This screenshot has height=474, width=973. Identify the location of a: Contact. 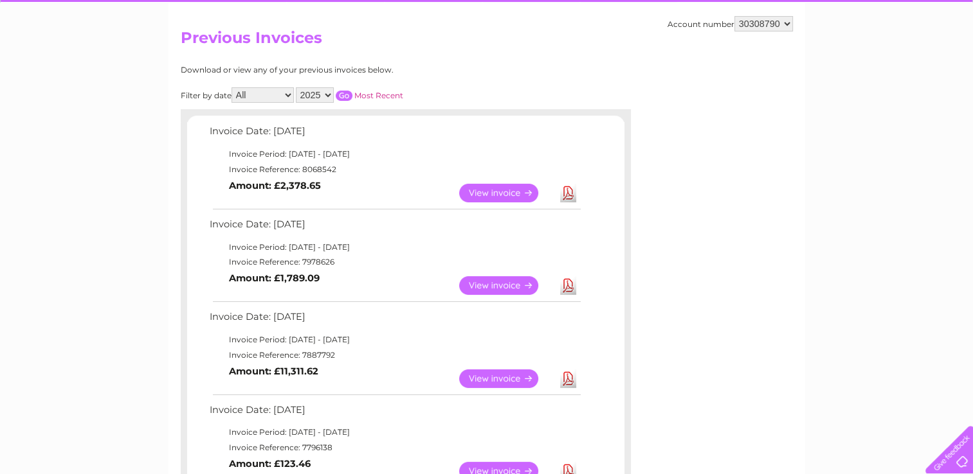
(903, 59).